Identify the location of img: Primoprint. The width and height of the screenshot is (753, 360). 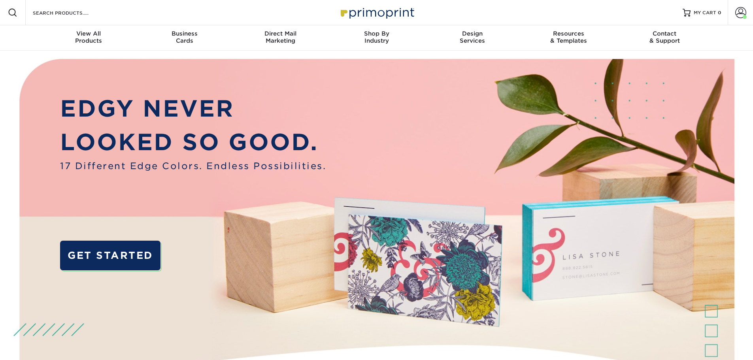
(377, 12).